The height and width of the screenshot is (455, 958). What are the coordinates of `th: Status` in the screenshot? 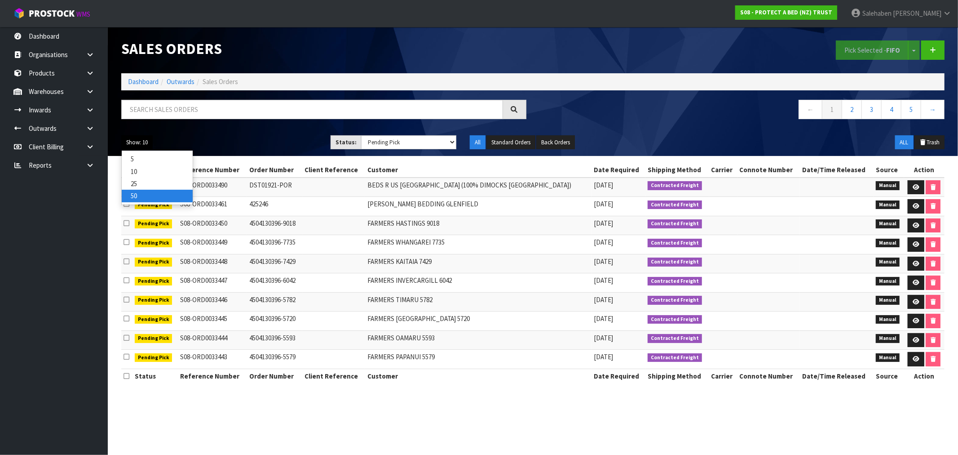 It's located at (155, 375).